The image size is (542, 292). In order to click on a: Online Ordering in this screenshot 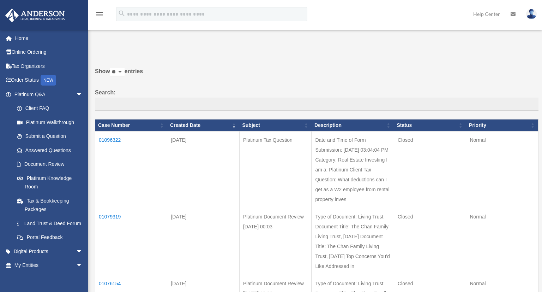, I will do `click(49, 52)`.